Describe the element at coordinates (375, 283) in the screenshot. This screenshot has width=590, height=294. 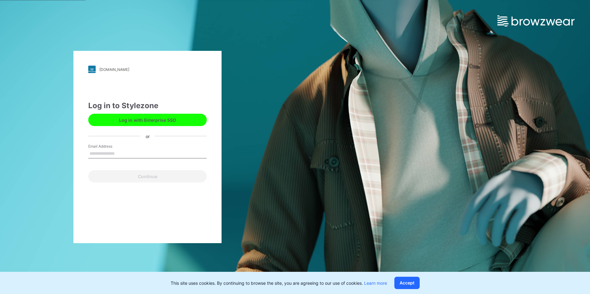
I see `a: Learn more` at that location.